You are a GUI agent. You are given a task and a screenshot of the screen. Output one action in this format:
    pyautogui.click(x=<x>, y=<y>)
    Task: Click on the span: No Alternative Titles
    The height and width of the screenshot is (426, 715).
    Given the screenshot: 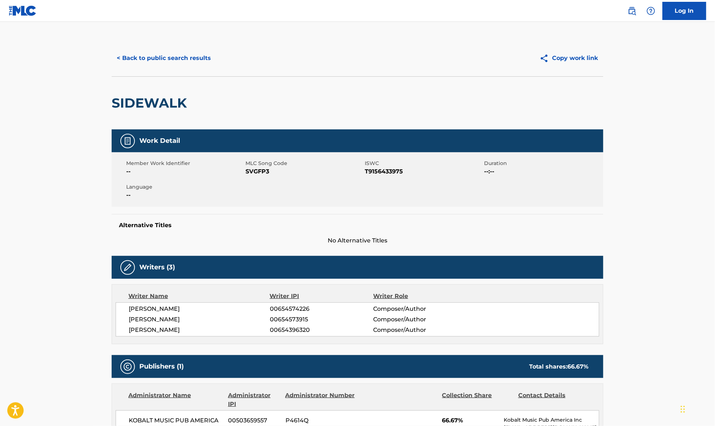 What is the action you would take?
    pyautogui.click(x=358, y=241)
    